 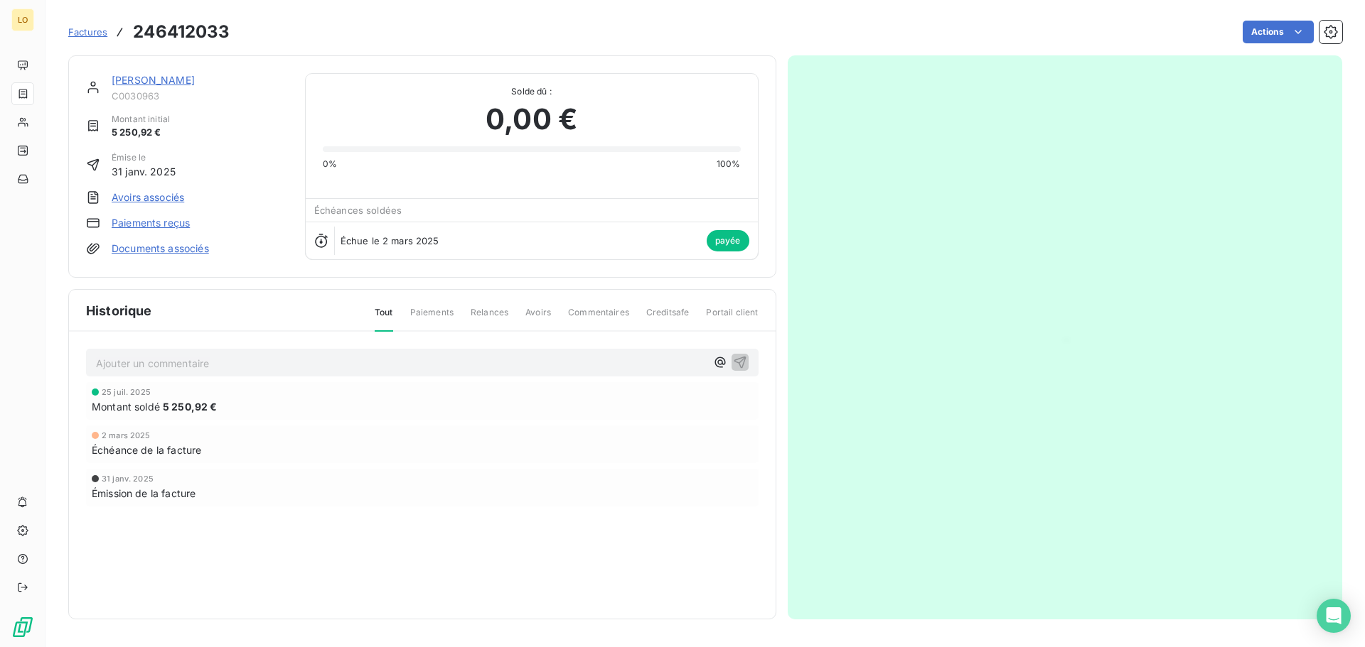 What do you see at coordinates (532, 92) in the screenshot?
I see `span: Solde dû :` at bounding box center [532, 92].